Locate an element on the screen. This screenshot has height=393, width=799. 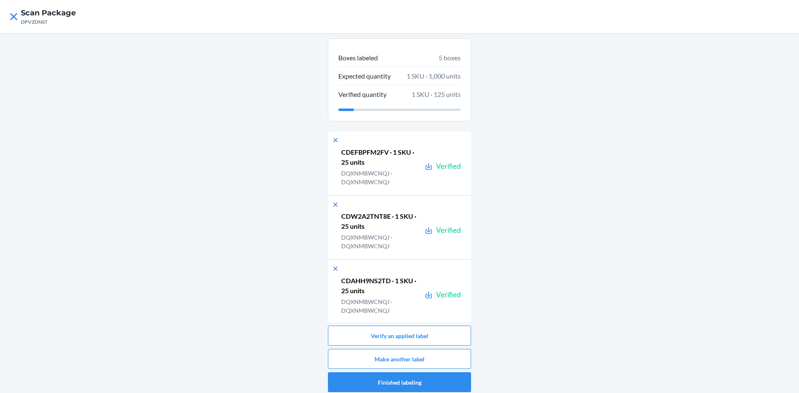
span: 1 SKU · 1,000 units is located at coordinates (434, 76).